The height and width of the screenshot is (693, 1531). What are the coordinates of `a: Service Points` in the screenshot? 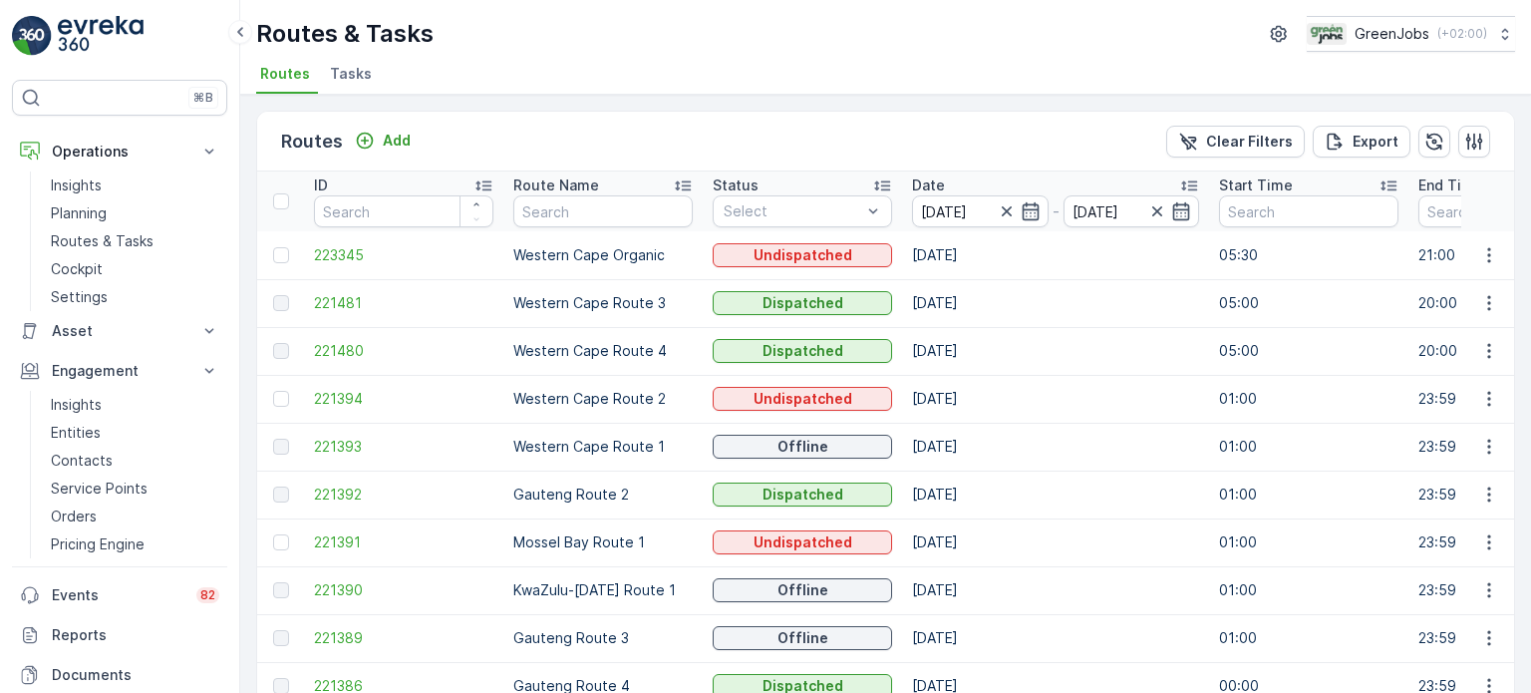 It's located at (135, 488).